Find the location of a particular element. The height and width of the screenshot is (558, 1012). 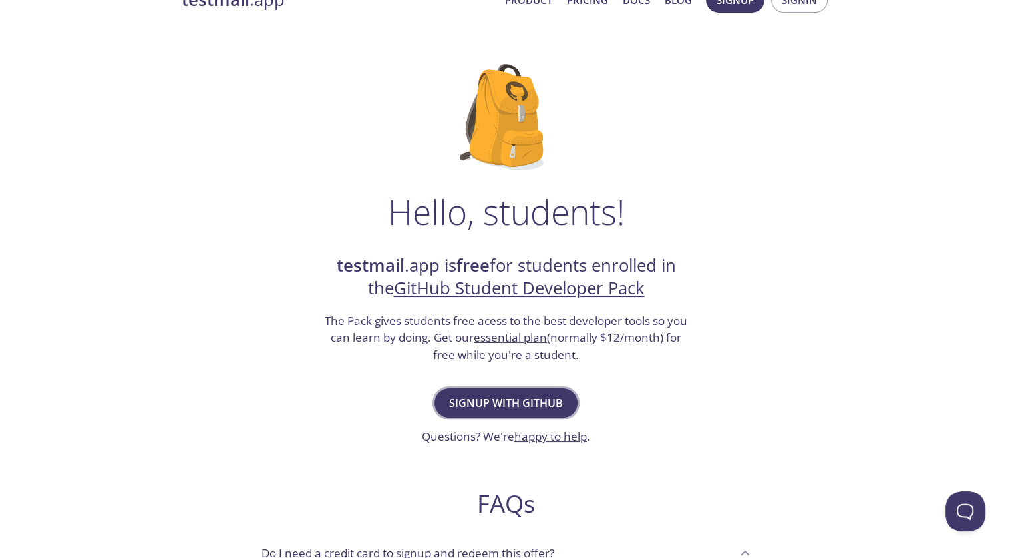

a: essential plan is located at coordinates (510, 337).